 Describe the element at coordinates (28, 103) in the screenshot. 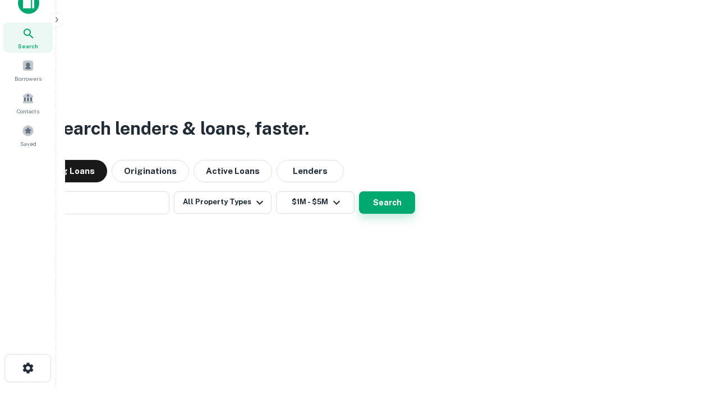

I see `a: Contacts` at that location.